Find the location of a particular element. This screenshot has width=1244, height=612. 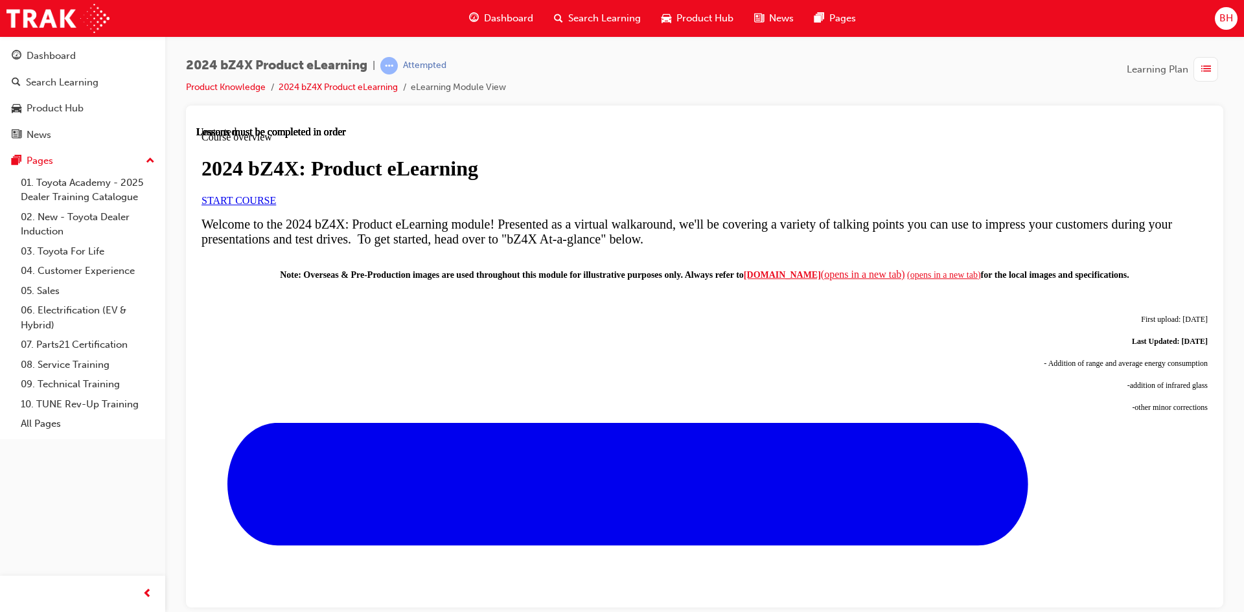

a: guage-iconDashboard is located at coordinates (501, 18).